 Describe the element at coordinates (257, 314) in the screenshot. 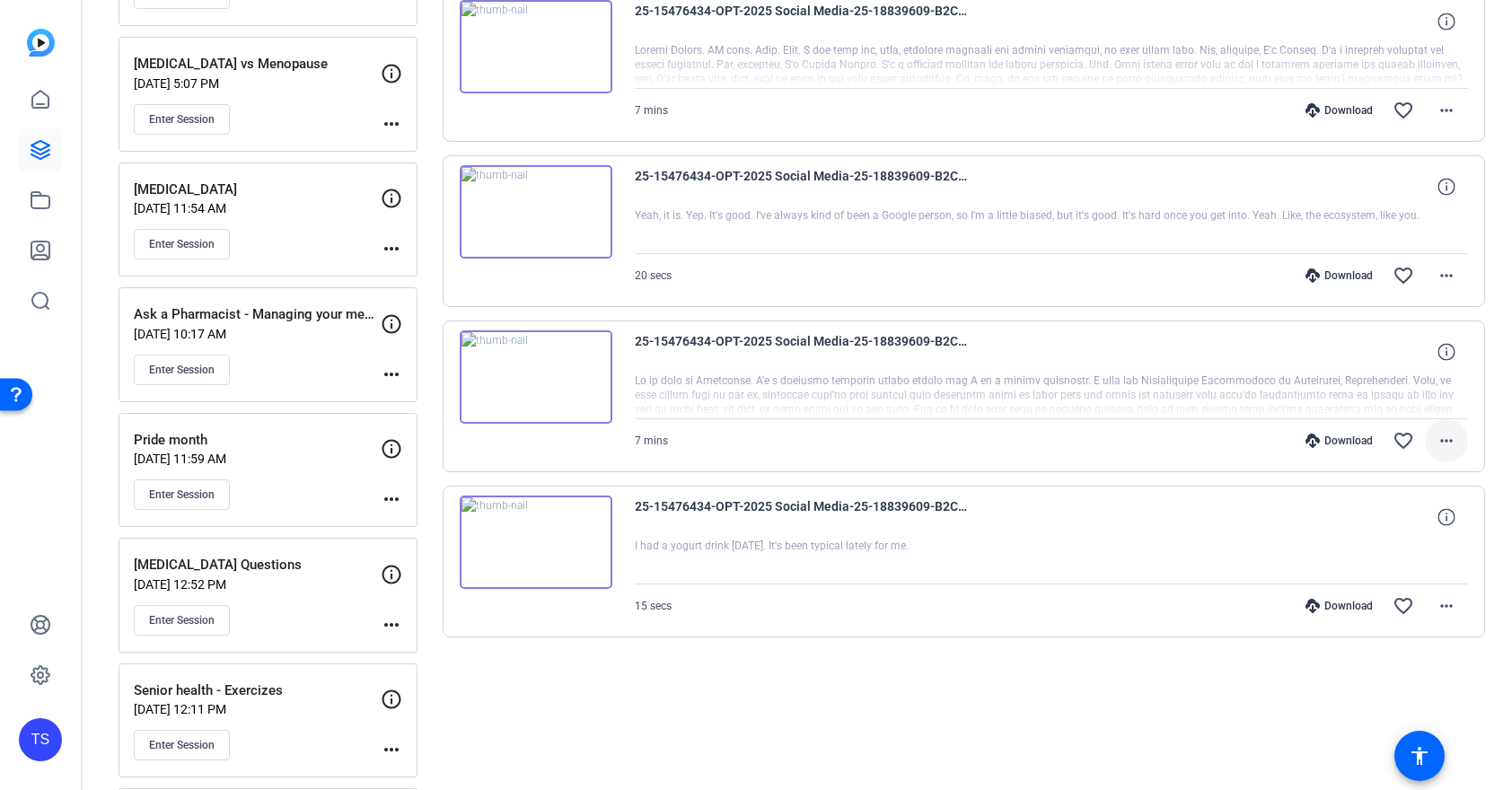

I see `p: Ask a Pharmacist - Managing your medication while traveling` at that location.